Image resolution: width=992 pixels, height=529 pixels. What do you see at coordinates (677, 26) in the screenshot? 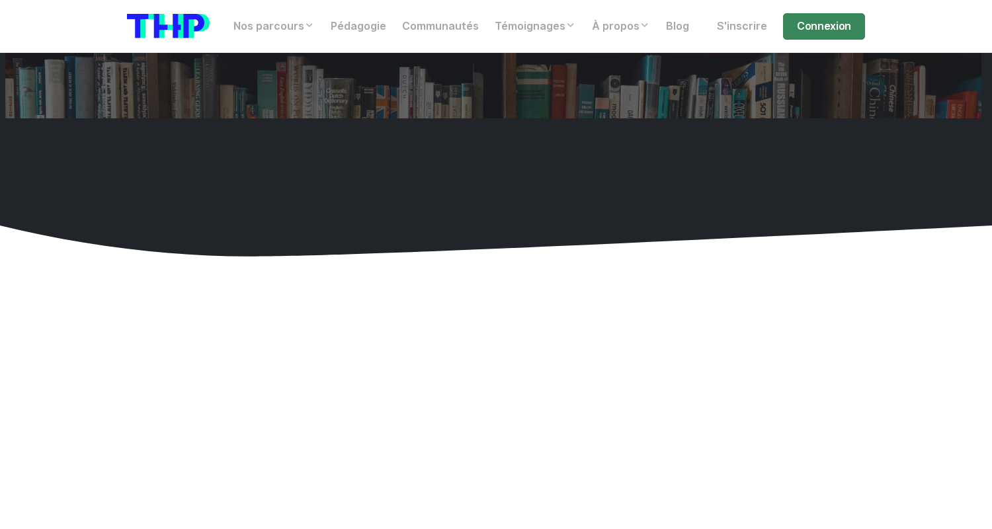
I see `a: Blog` at bounding box center [677, 26].